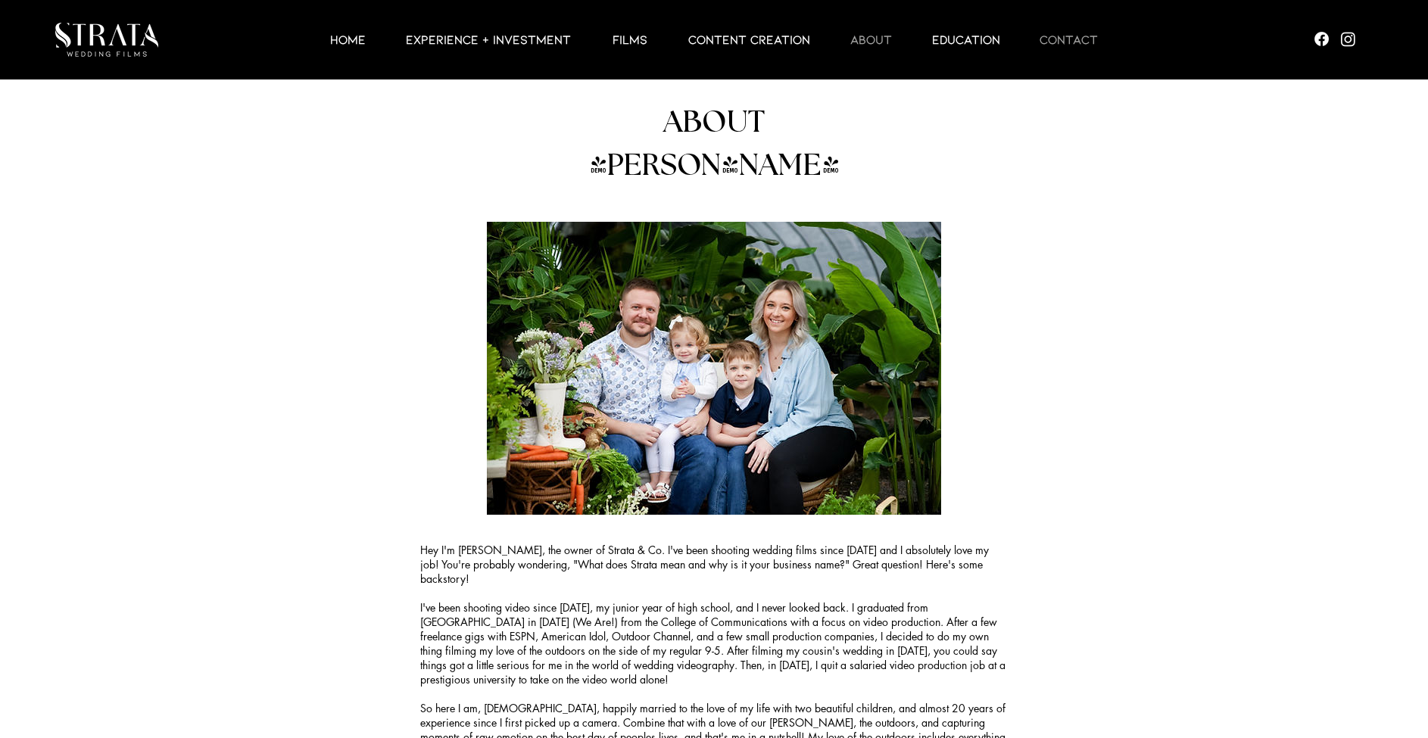 Image resolution: width=1428 pixels, height=738 pixels. What do you see at coordinates (871, 39) in the screenshot?
I see `p: ABOUT` at bounding box center [871, 39].